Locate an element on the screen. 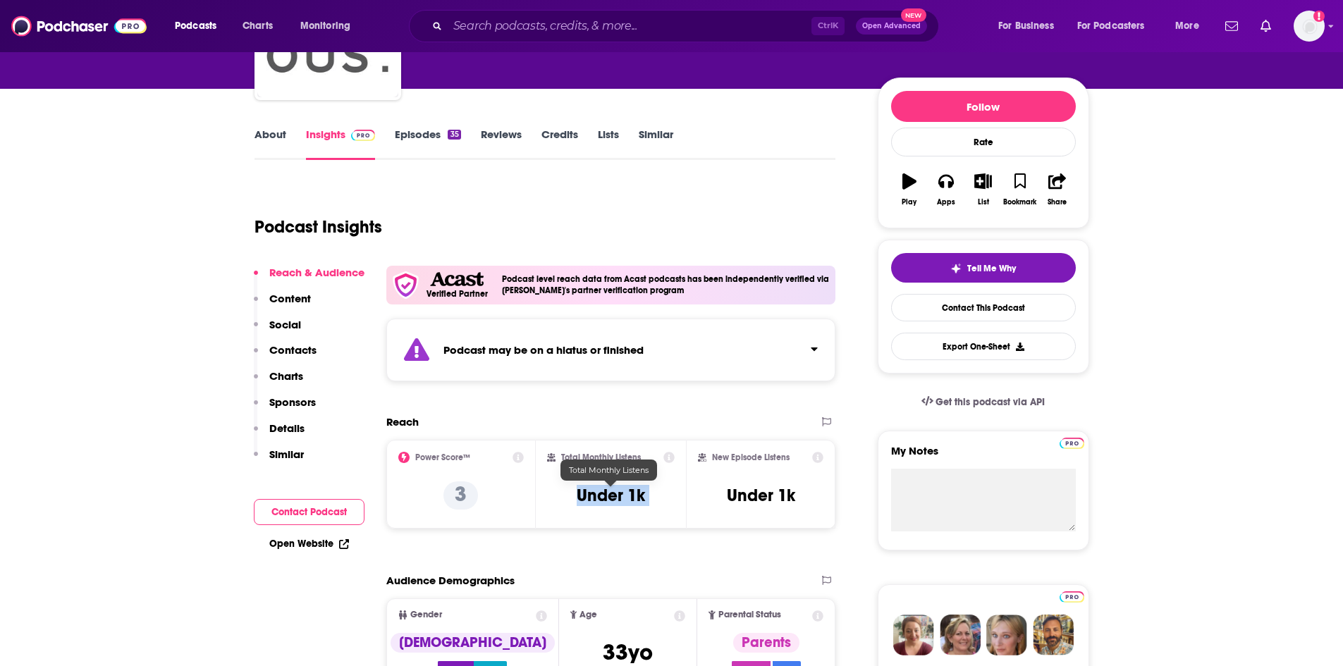  span: Total Monthly Listens is located at coordinates (609, 470).